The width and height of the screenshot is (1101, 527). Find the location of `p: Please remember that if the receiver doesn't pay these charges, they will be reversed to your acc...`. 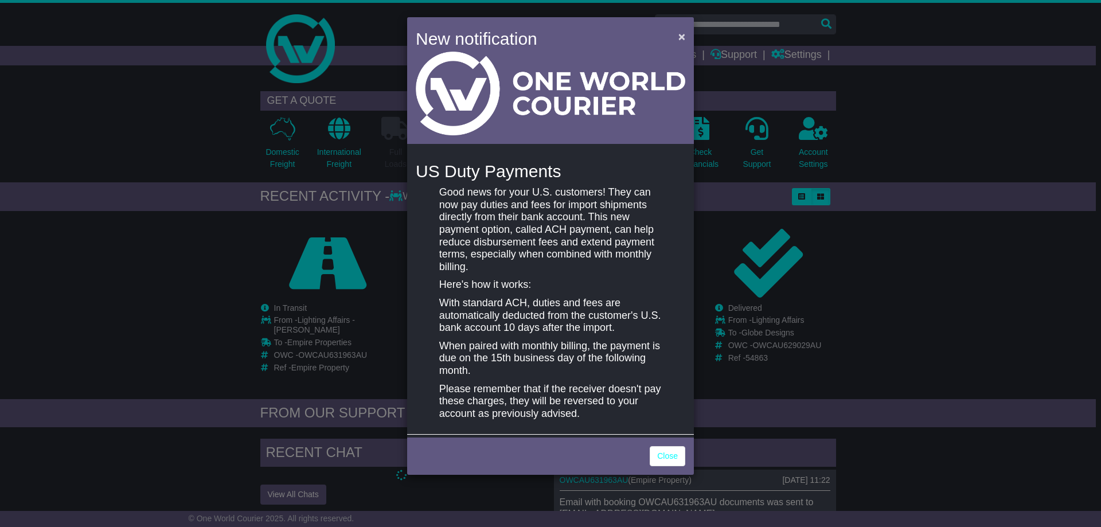

p: Please remember that if the receiver doesn't pay these charges, they will be reversed to your acc... is located at coordinates (551, 402).